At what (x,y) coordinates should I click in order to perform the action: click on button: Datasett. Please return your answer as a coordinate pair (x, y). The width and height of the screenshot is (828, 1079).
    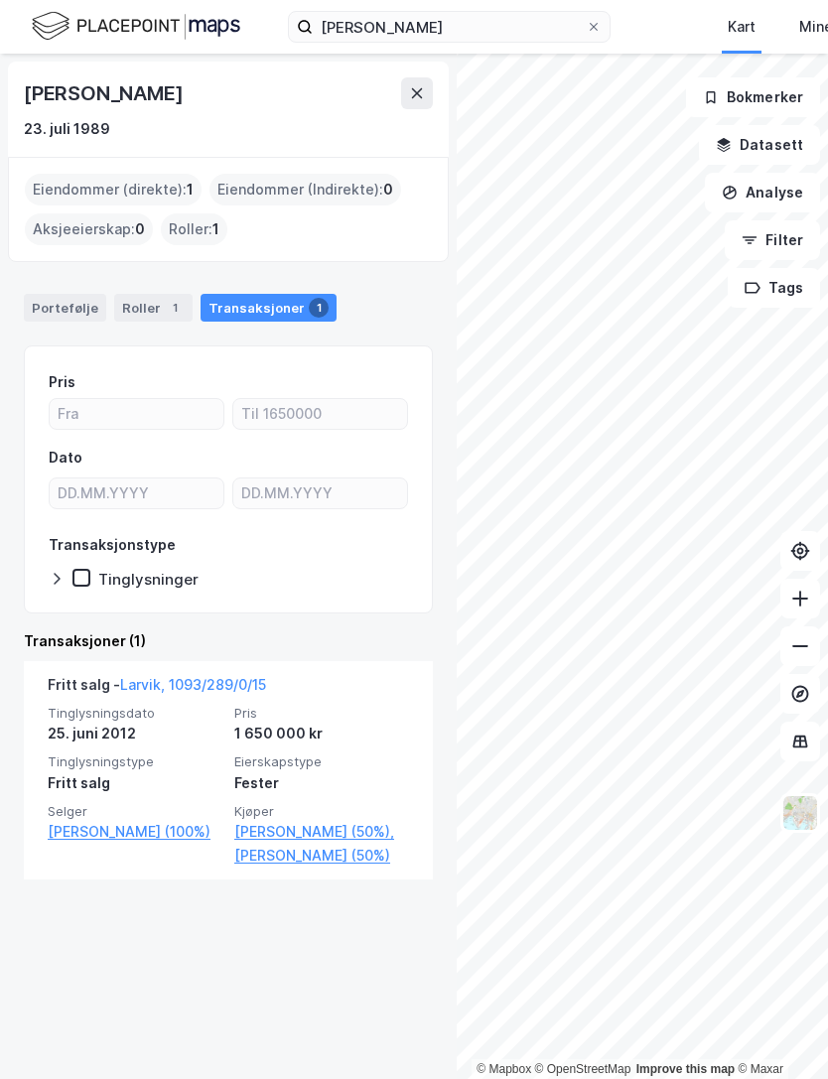
    Looking at the image, I should click on (759, 145).